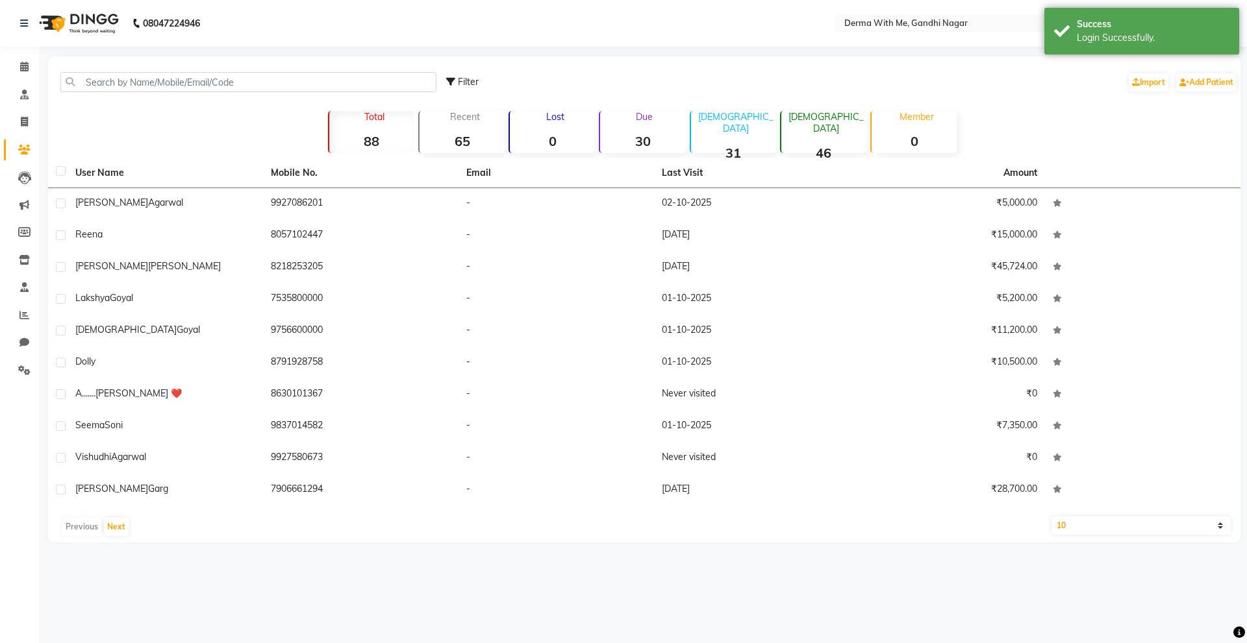 The width and height of the screenshot is (1247, 643). Describe the element at coordinates (947, 490) in the screenshot. I see `td: ₹28,700.00` at that location.